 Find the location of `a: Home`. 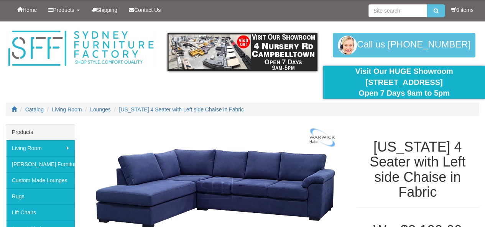

a: Home is located at coordinates (27, 10).